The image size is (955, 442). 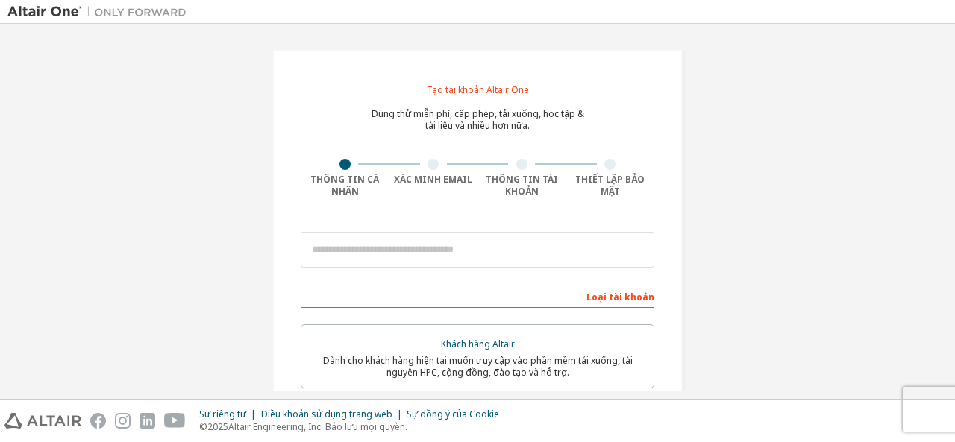 What do you see at coordinates (218, 427) in the screenshot?
I see `font: 2025` at bounding box center [218, 427].